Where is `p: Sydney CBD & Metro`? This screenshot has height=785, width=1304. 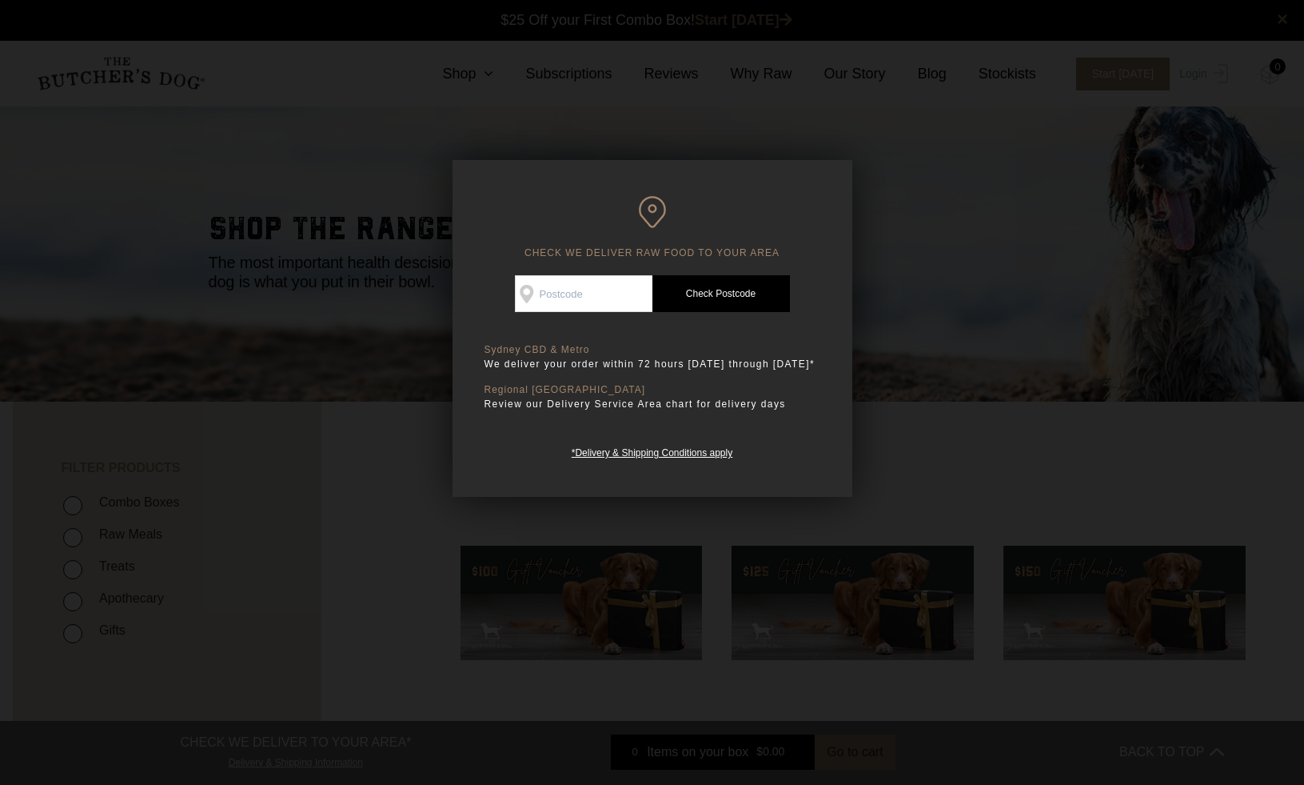
p: Sydney CBD & Metro is located at coordinates (653, 350).